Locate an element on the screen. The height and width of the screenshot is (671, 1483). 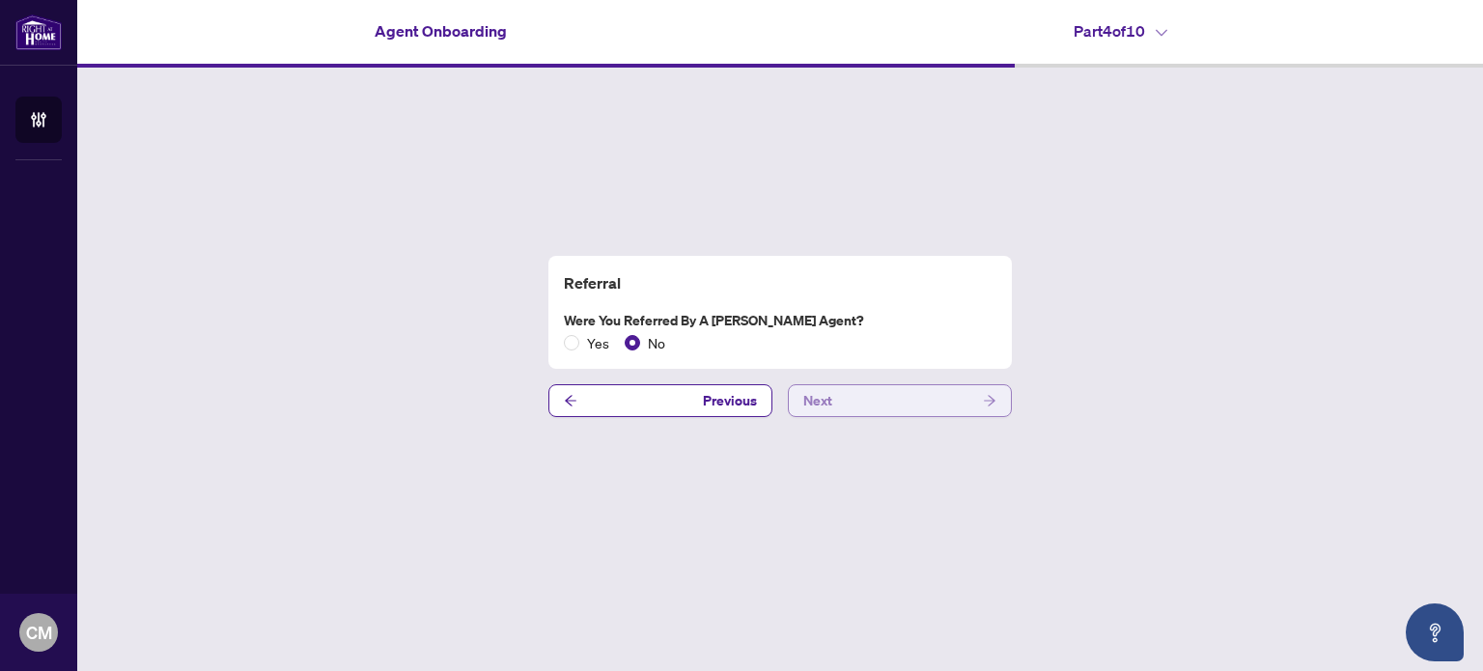
span: No is located at coordinates (656, 343).